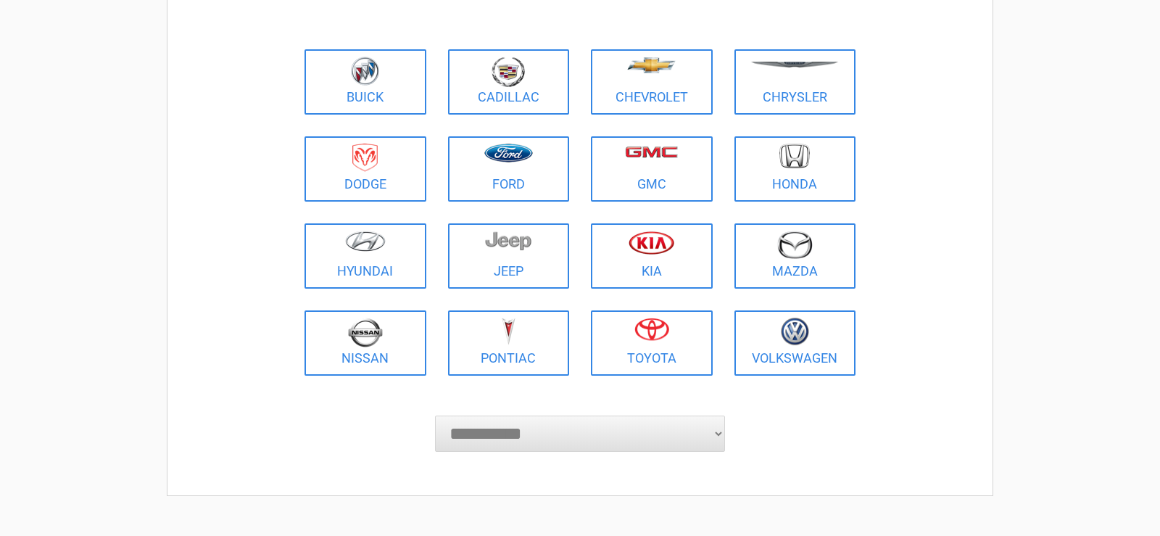 This screenshot has height=536, width=1160. What do you see at coordinates (652, 329) in the screenshot?
I see `img: toyota` at bounding box center [652, 329].